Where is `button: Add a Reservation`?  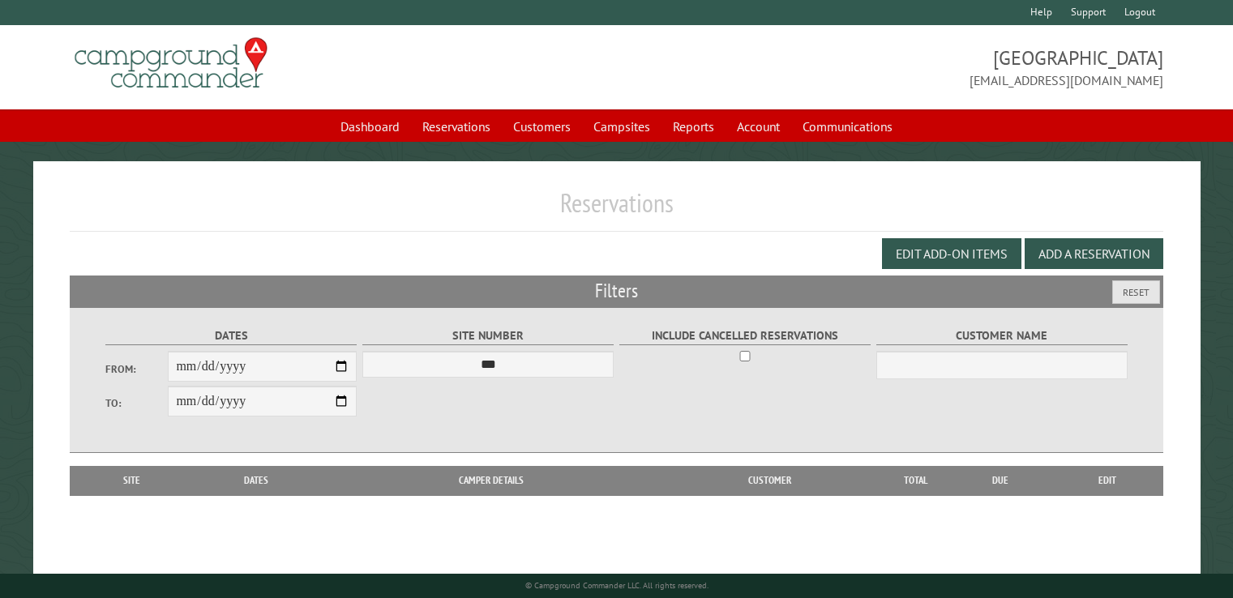
button: Add a Reservation is located at coordinates (1094, 254).